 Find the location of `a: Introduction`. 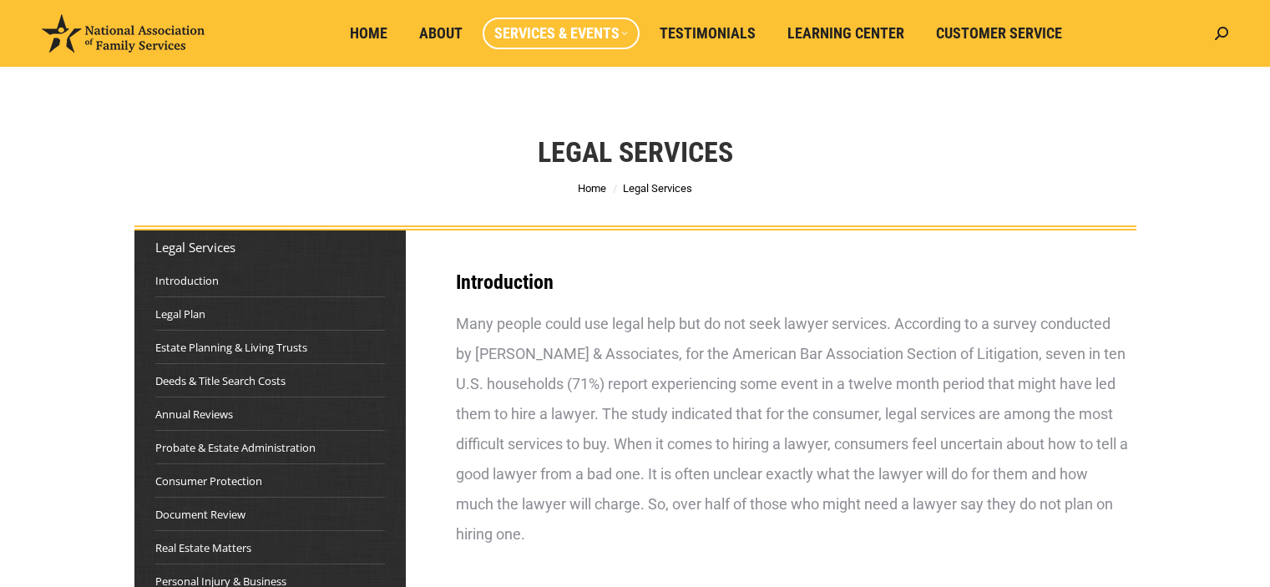

a: Introduction is located at coordinates (187, 281).